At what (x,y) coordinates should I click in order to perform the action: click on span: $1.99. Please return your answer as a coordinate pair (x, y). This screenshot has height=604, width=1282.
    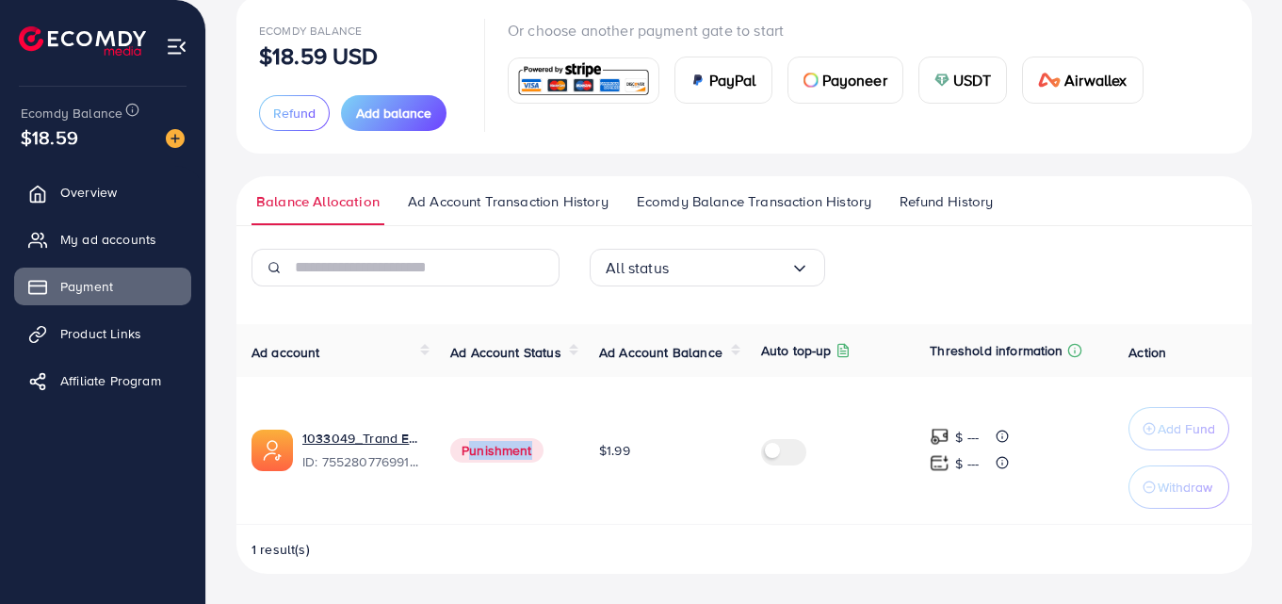
    Looking at the image, I should click on (614, 450).